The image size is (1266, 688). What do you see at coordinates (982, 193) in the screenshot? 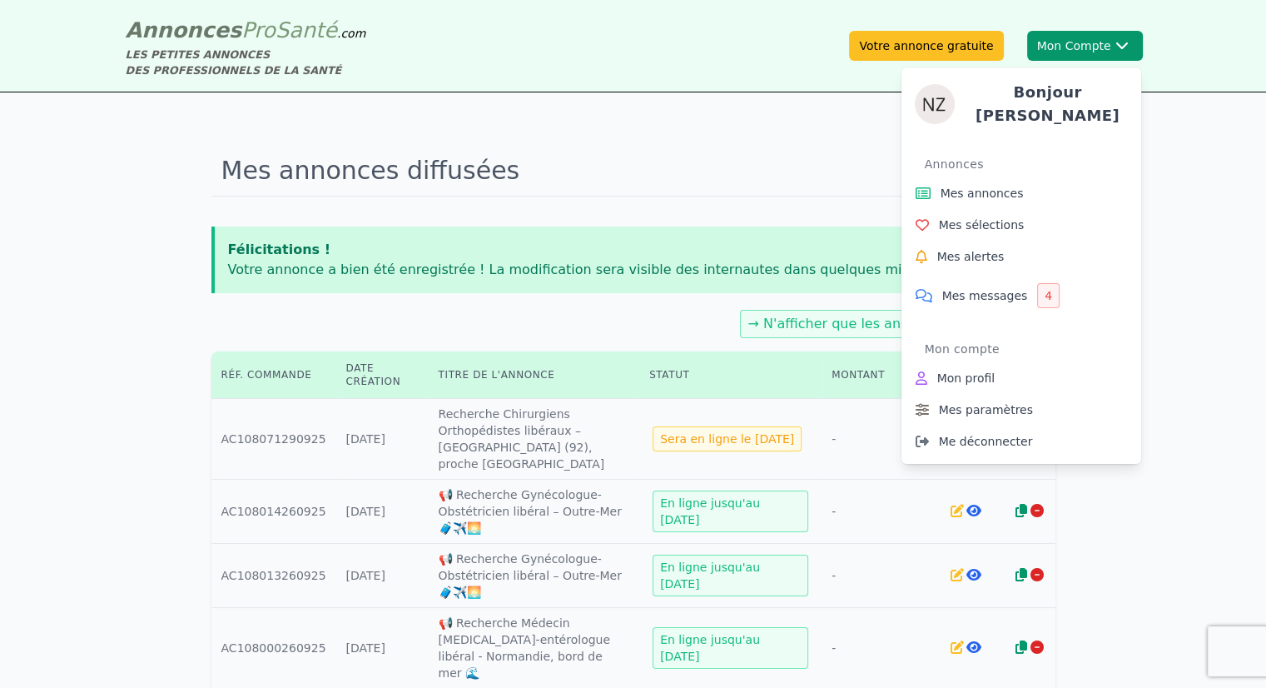
I see `span: Mes annonces` at bounding box center [982, 193].